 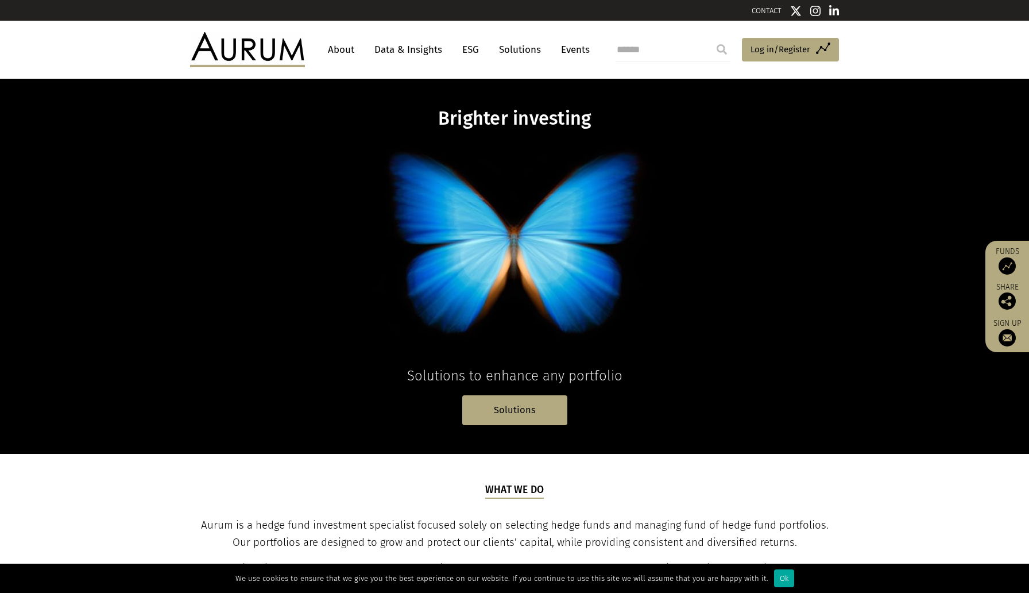 What do you see at coordinates (1007, 301) in the screenshot?
I see `img: Share this post` at bounding box center [1007, 301].